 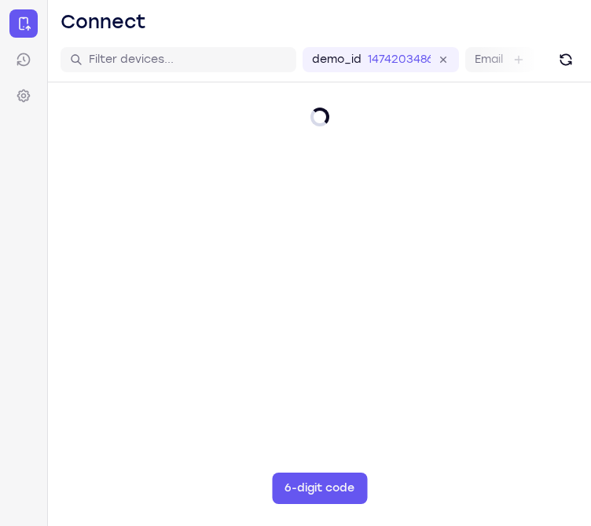 What do you see at coordinates (489, 60) in the screenshot?
I see `label: Email` at bounding box center [489, 60].